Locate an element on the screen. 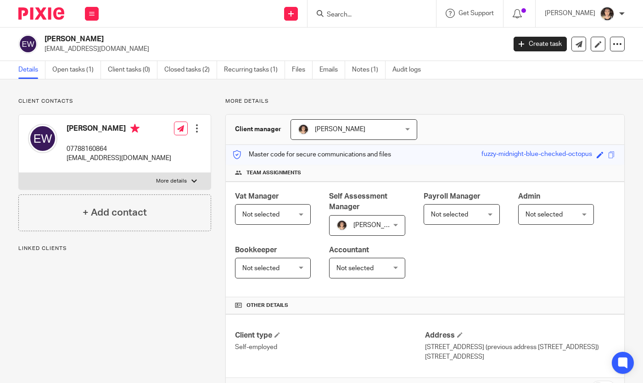 The height and width of the screenshot is (383, 643). a: Open tasks (1) is located at coordinates (77, 70).